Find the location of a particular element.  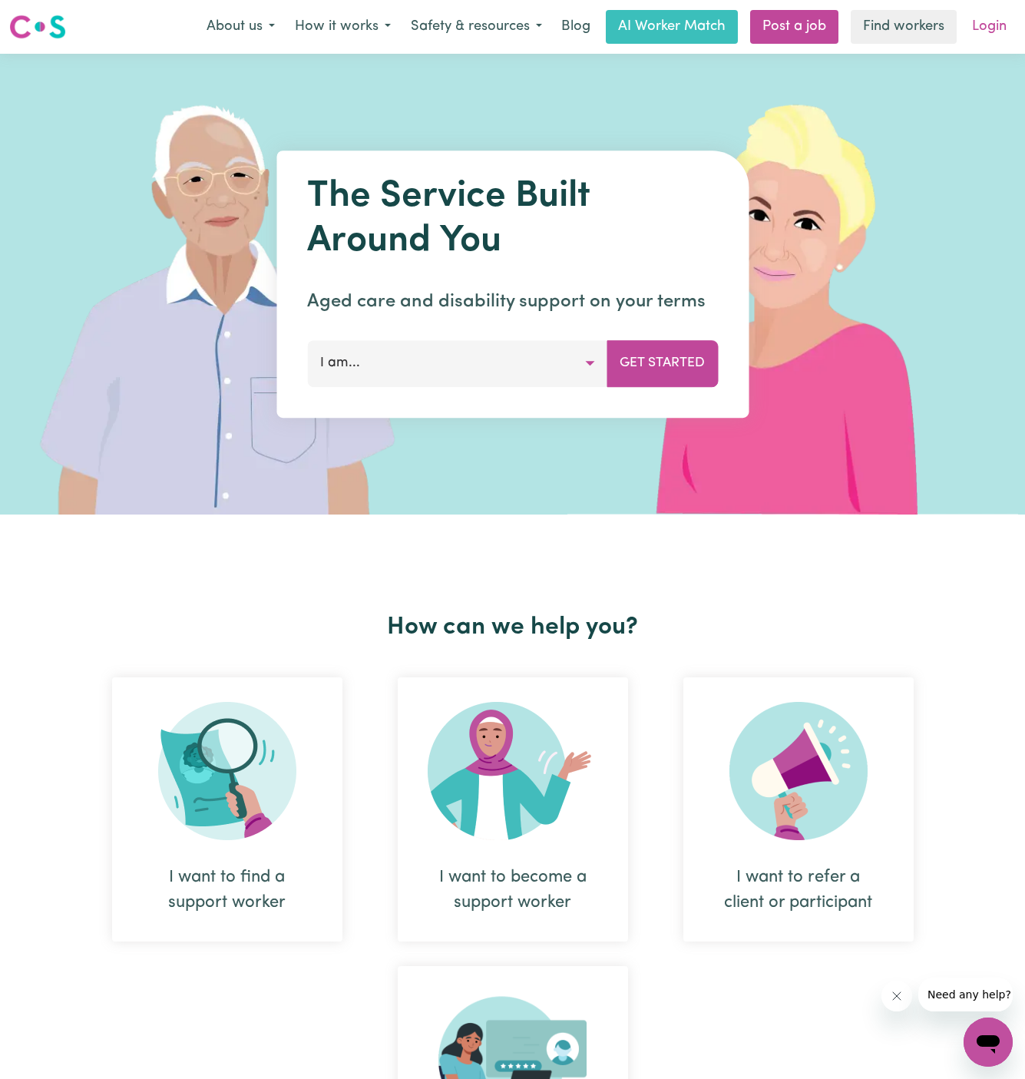

h1: The Service Built Around You is located at coordinates (512, 219).